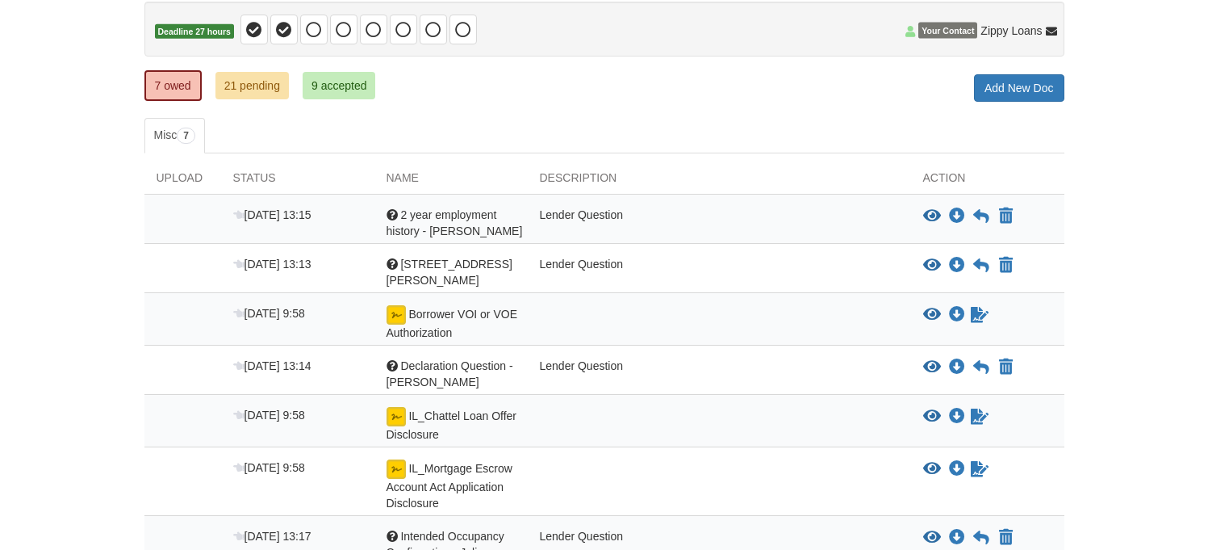 The height and width of the screenshot is (550, 1208). What do you see at coordinates (186, 136) in the screenshot?
I see `span: 7` at bounding box center [186, 136].